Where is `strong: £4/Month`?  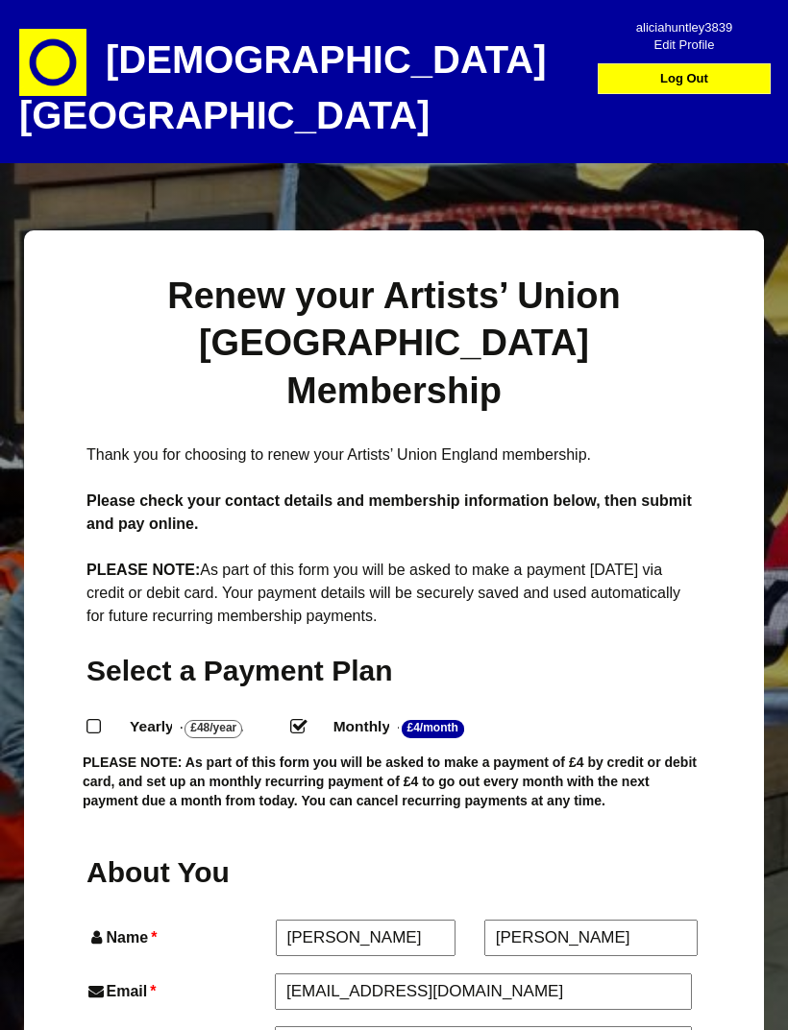
strong: £4/Month is located at coordinates (432, 729).